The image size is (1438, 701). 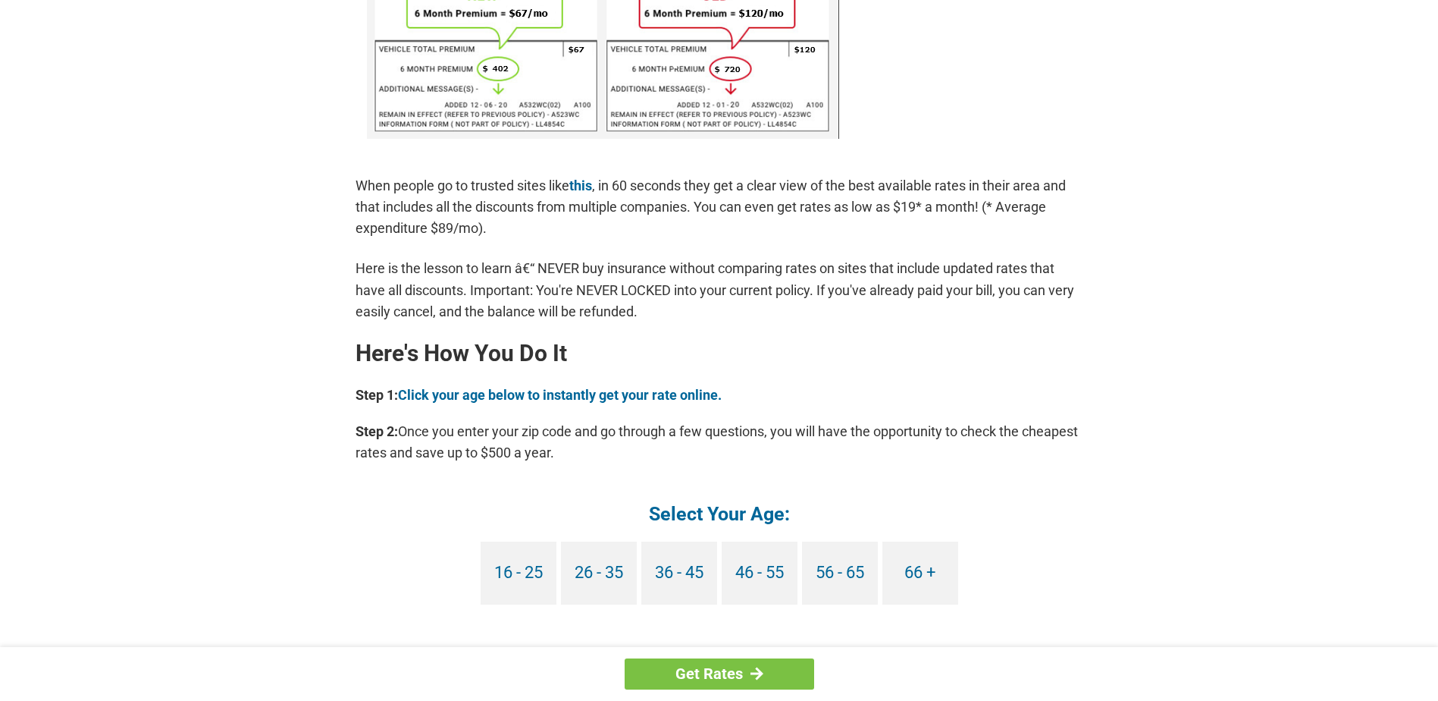 What do you see at coordinates (720, 513) in the screenshot?
I see `h4: Select Your Age:` at bounding box center [720, 513].